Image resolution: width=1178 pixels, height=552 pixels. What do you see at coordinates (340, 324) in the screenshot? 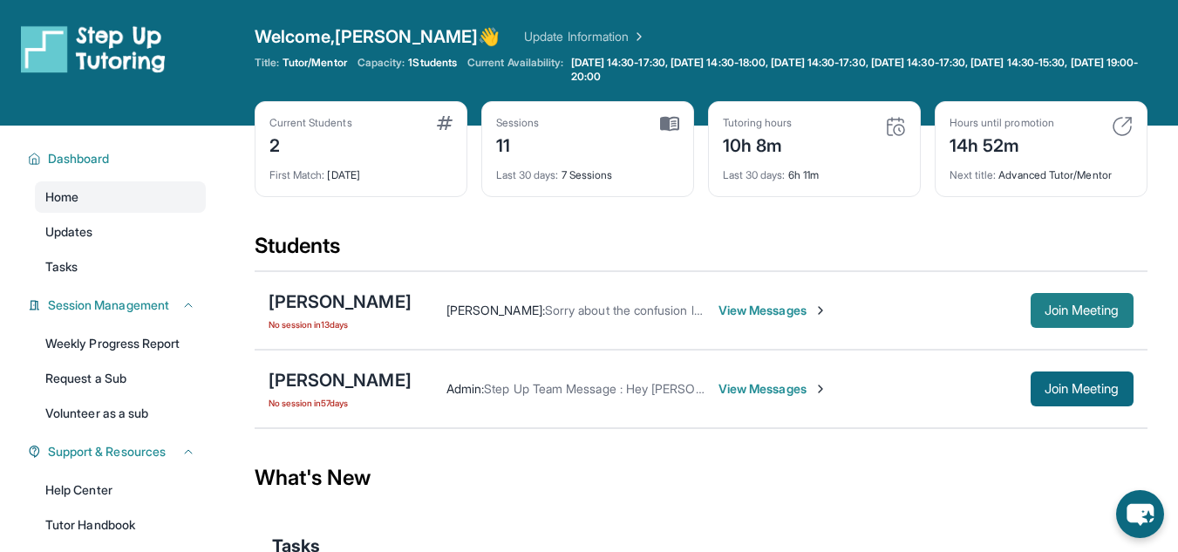
I see `span: No session in 13 days` at bounding box center [340, 324].